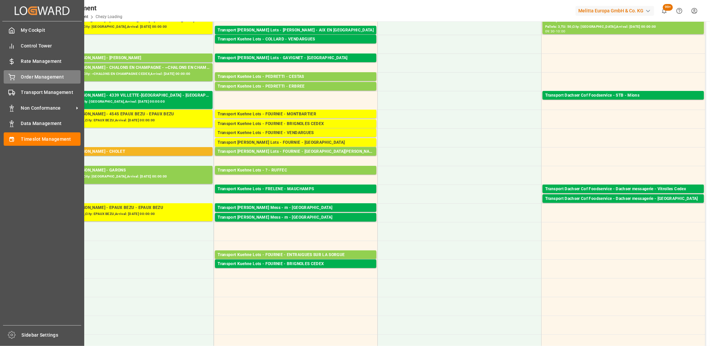  I want to click on div: Transport Kuehne Lots - COLLARD - VENDARGUES, so click(296, 39).